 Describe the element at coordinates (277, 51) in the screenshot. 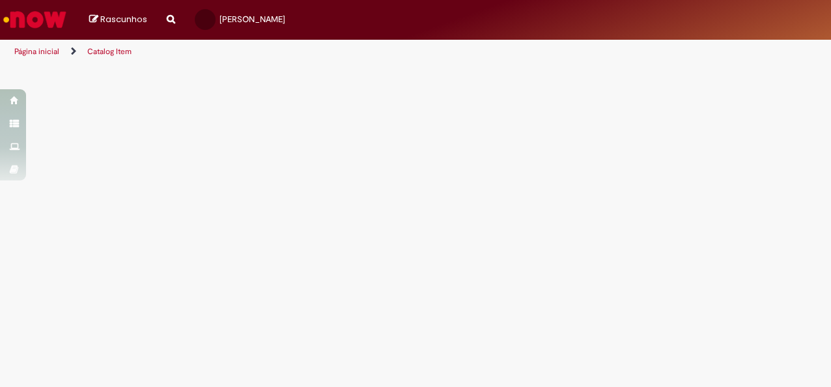

I see `ul: Trilhas de página` at that location.